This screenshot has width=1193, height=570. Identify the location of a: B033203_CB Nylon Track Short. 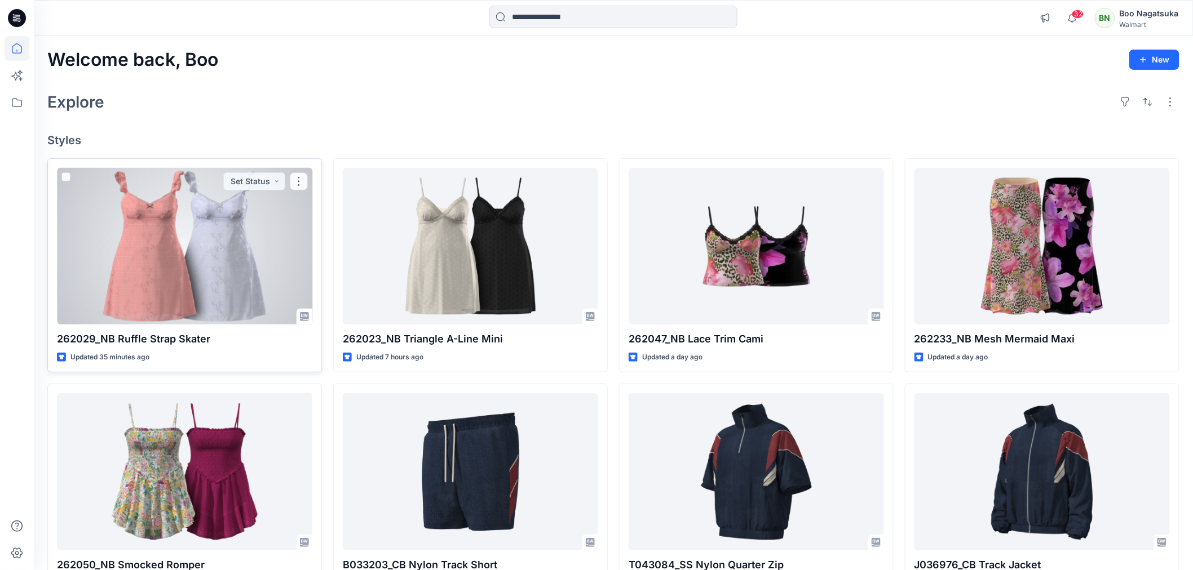
(470, 472).